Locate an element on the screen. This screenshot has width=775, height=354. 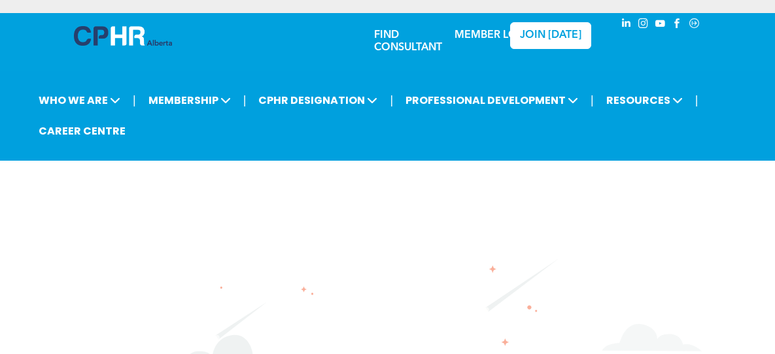
a: FIND CONSULTANT is located at coordinates (408, 41).